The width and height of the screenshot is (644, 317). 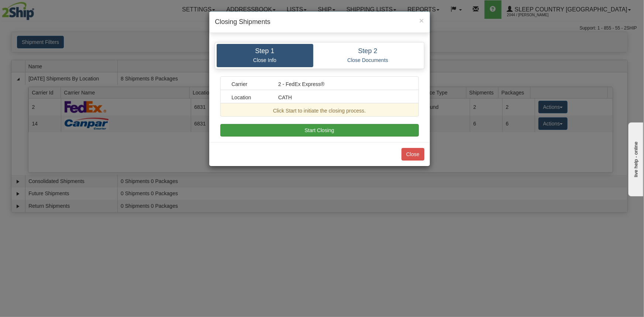 I want to click on div: live help - online, so click(x=37, y=9).